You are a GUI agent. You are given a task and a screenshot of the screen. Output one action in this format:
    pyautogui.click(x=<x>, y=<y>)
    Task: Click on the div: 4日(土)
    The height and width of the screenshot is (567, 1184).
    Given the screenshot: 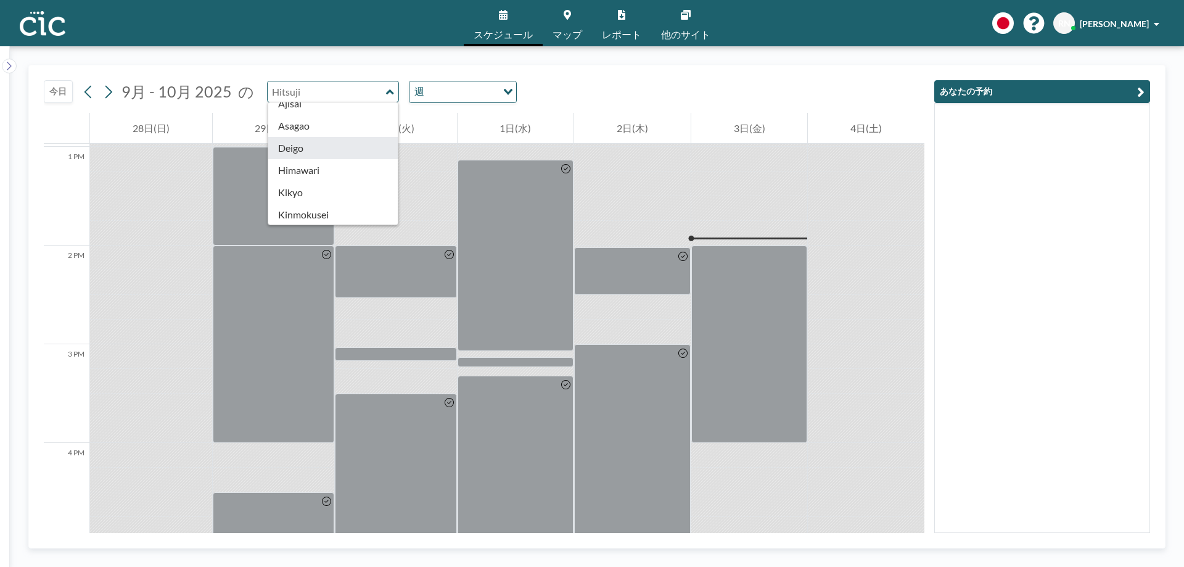 What is the action you would take?
    pyautogui.click(x=866, y=128)
    